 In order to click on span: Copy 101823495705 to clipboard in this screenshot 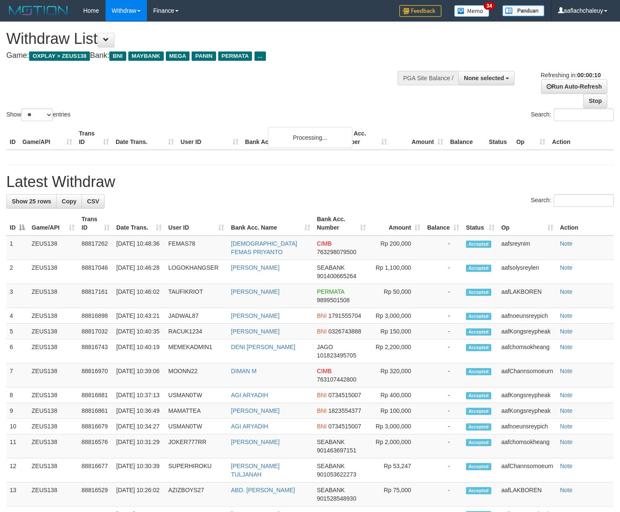, I will do `click(336, 355)`.